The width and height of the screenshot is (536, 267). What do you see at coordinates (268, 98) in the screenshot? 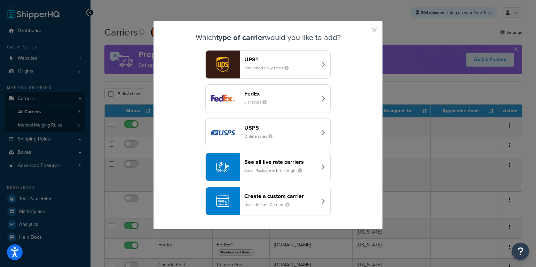
I see `button: fedEx logoFedExList rates` at bounding box center [268, 98].